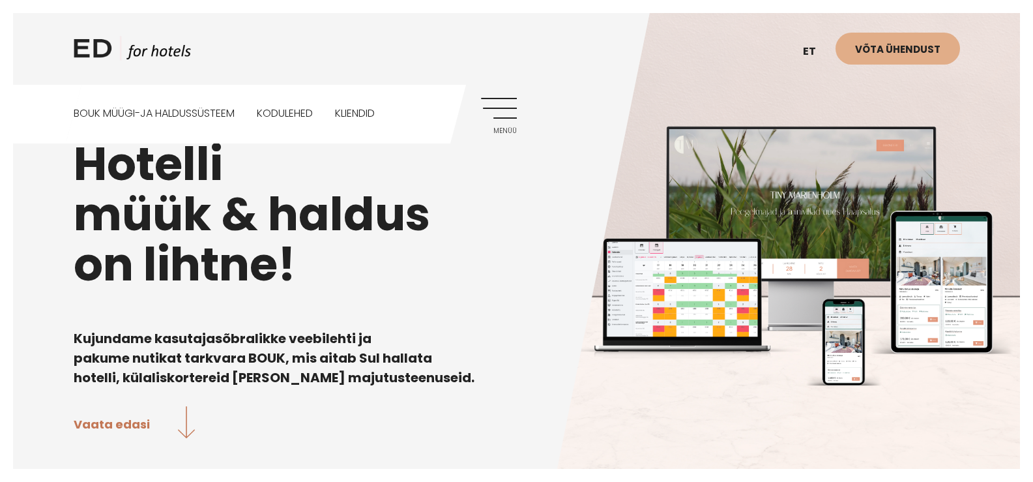 The width and height of the screenshot is (1033, 482). What do you see at coordinates (499, 131) in the screenshot?
I see `span: Menüü` at bounding box center [499, 131].